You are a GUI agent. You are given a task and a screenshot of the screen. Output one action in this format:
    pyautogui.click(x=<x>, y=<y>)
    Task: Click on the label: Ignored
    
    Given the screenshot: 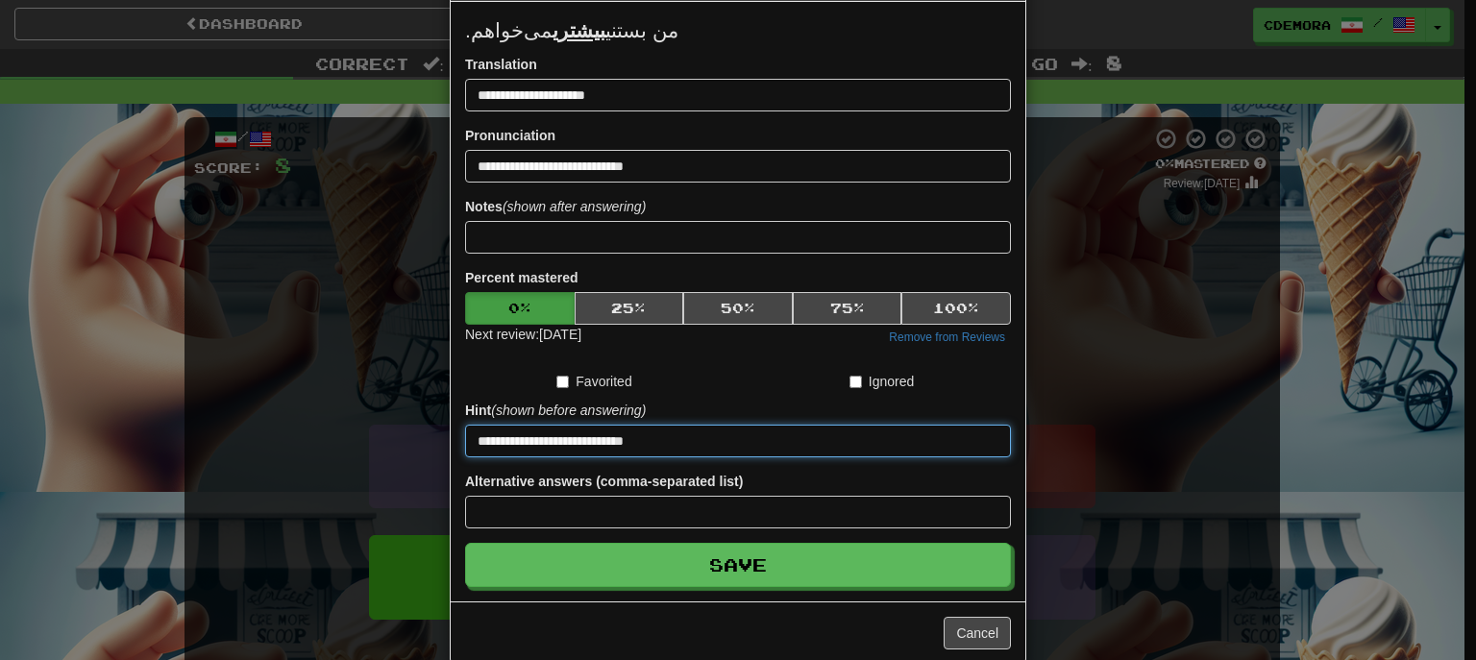 What is the action you would take?
    pyautogui.click(x=881, y=381)
    